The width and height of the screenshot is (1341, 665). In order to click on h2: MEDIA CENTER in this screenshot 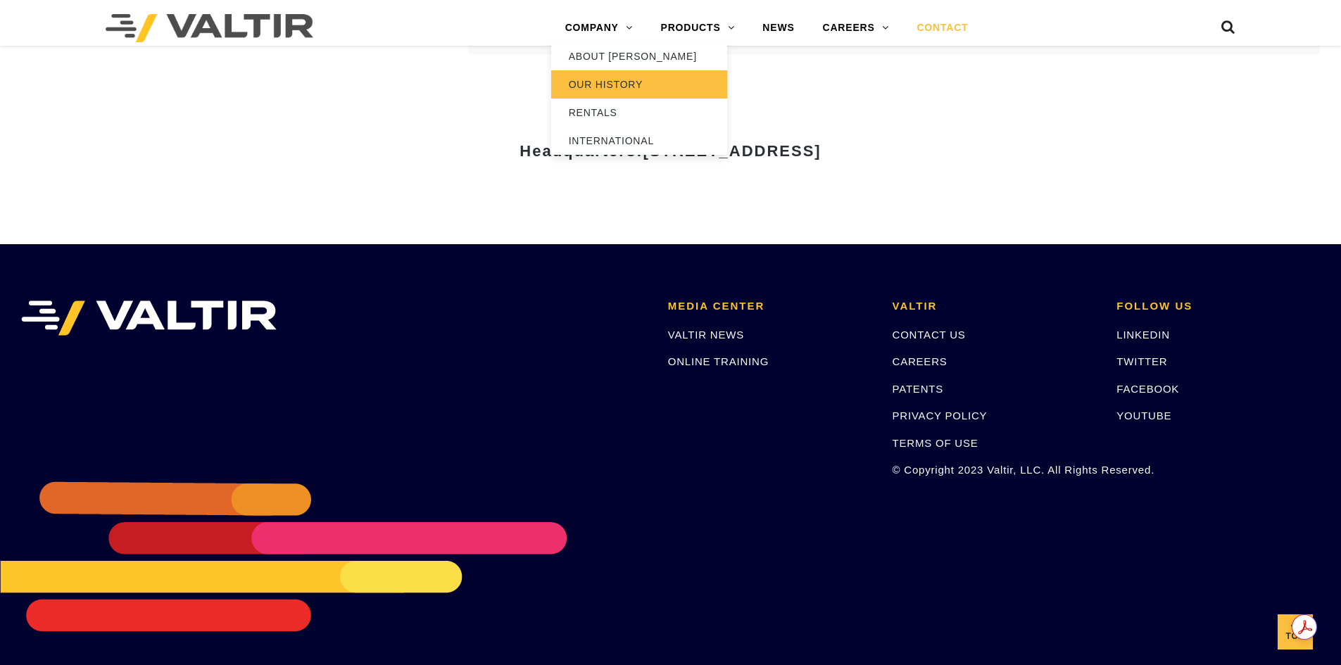, I will do `click(769, 306)`.